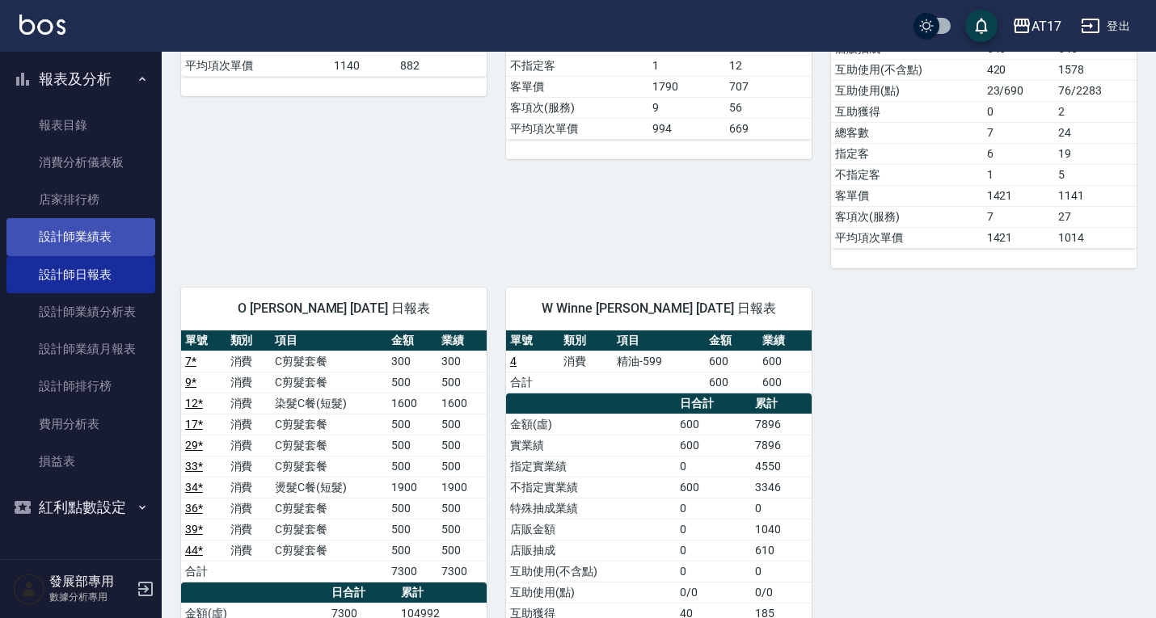 The image size is (1156, 618). I want to click on td: 店販金額, so click(591, 529).